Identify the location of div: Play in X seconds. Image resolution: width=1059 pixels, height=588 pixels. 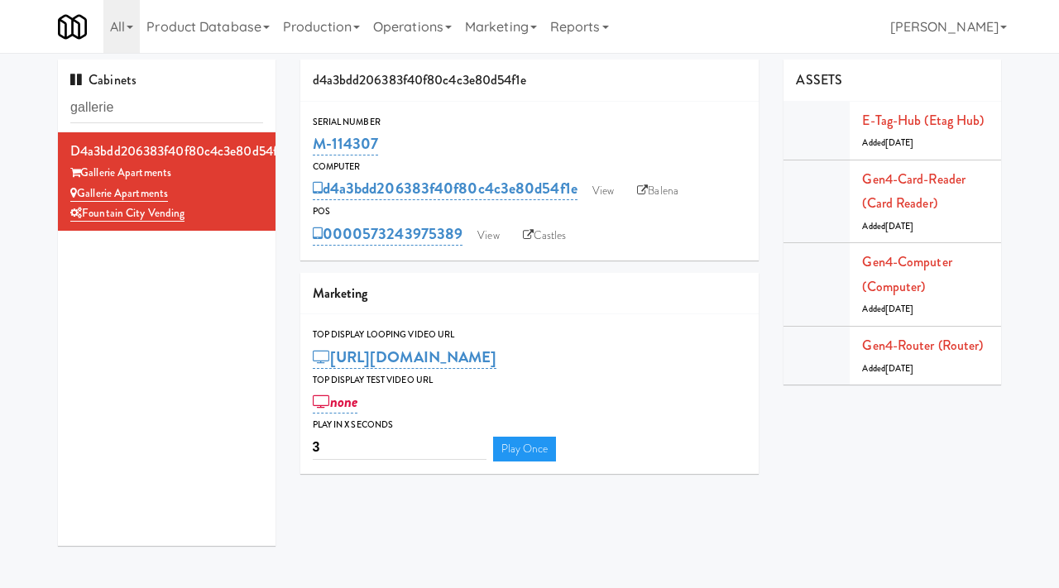
(529, 425).